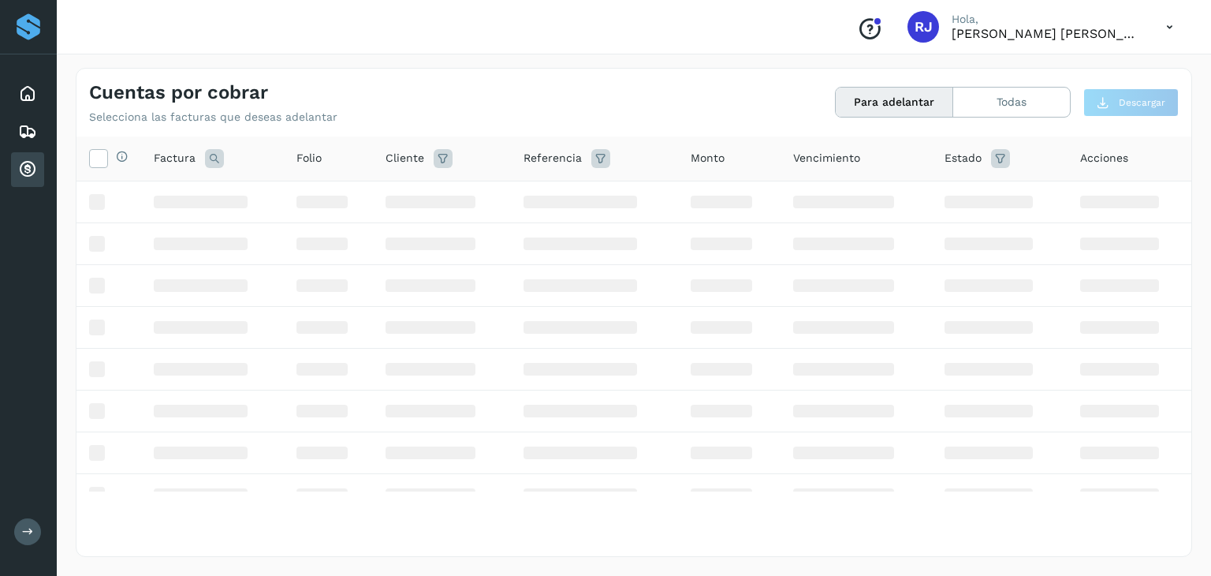  Describe the element at coordinates (1011, 102) in the screenshot. I see `button: Todas` at that location.